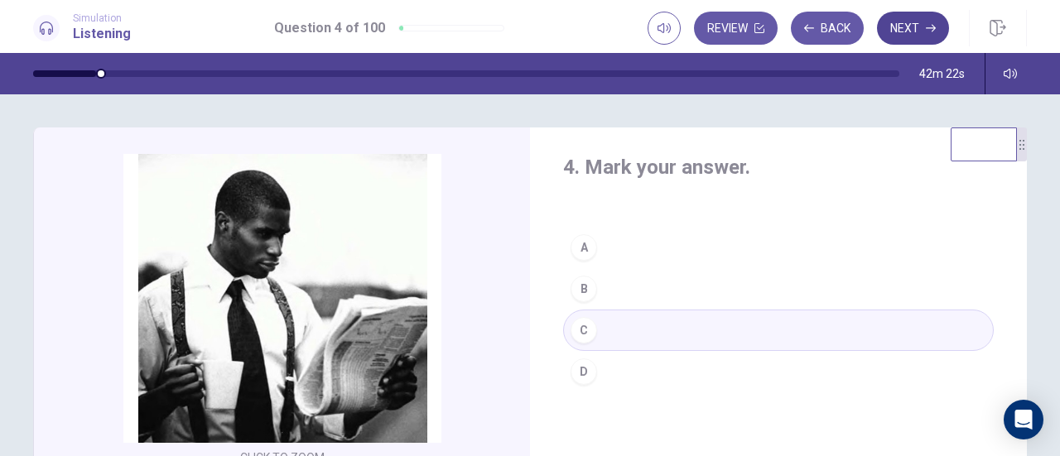 This screenshot has width=1060, height=456. Describe the element at coordinates (913, 28) in the screenshot. I see `button: Next` at that location.